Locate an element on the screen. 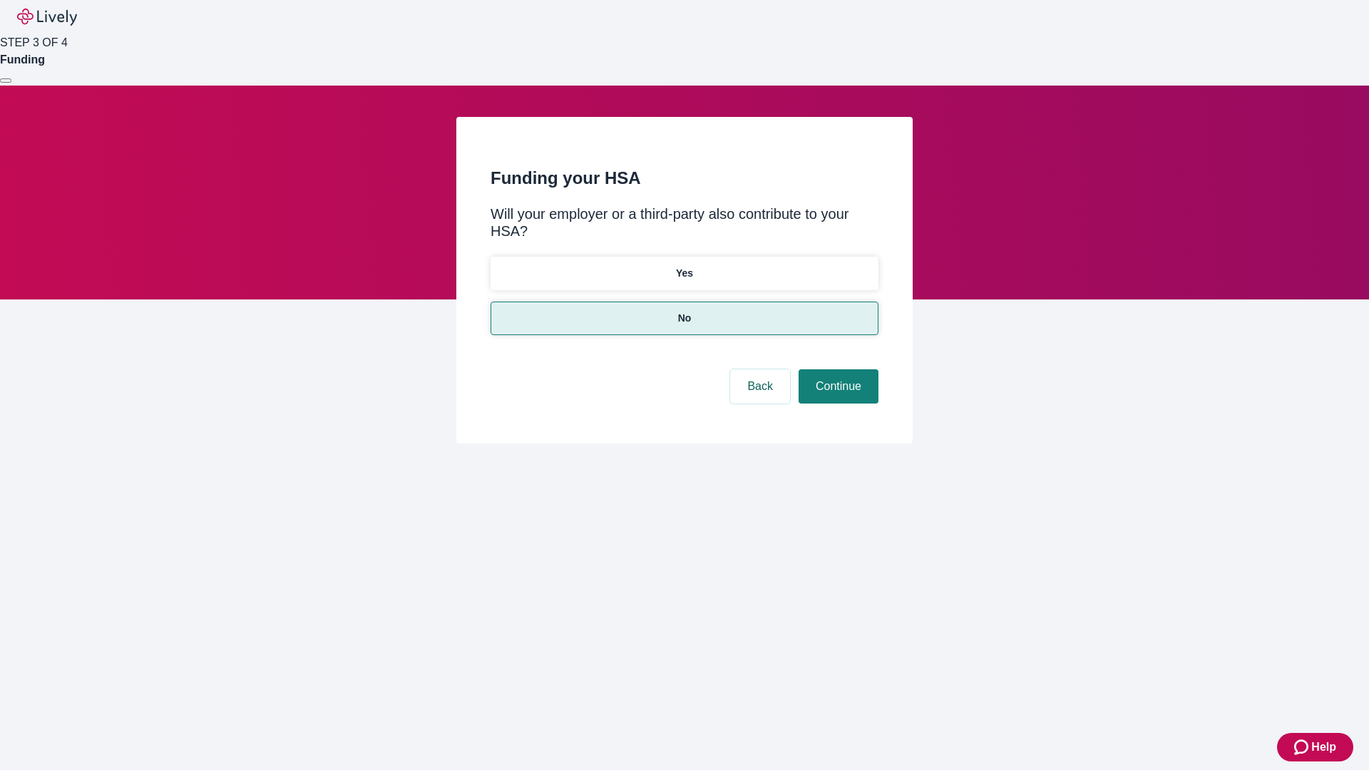  span: Help is located at coordinates (1324, 747).